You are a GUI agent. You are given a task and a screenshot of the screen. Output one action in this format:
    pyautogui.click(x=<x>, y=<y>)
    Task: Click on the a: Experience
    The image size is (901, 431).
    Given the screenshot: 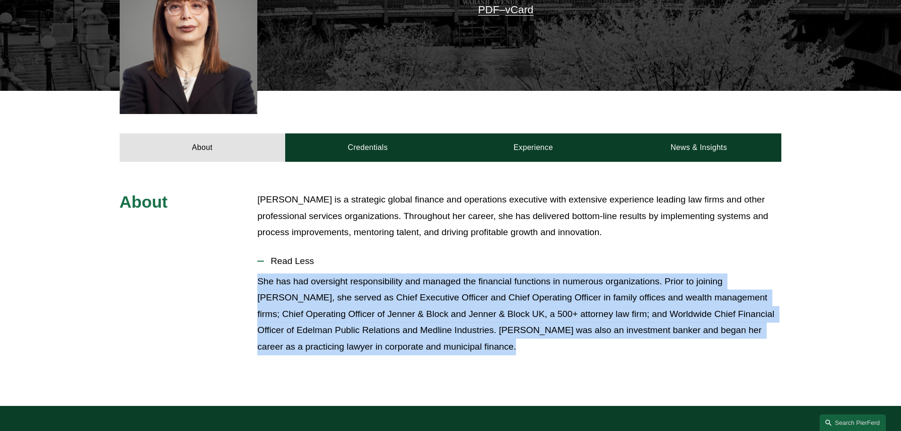 What is the action you would take?
    pyautogui.click(x=533, y=148)
    